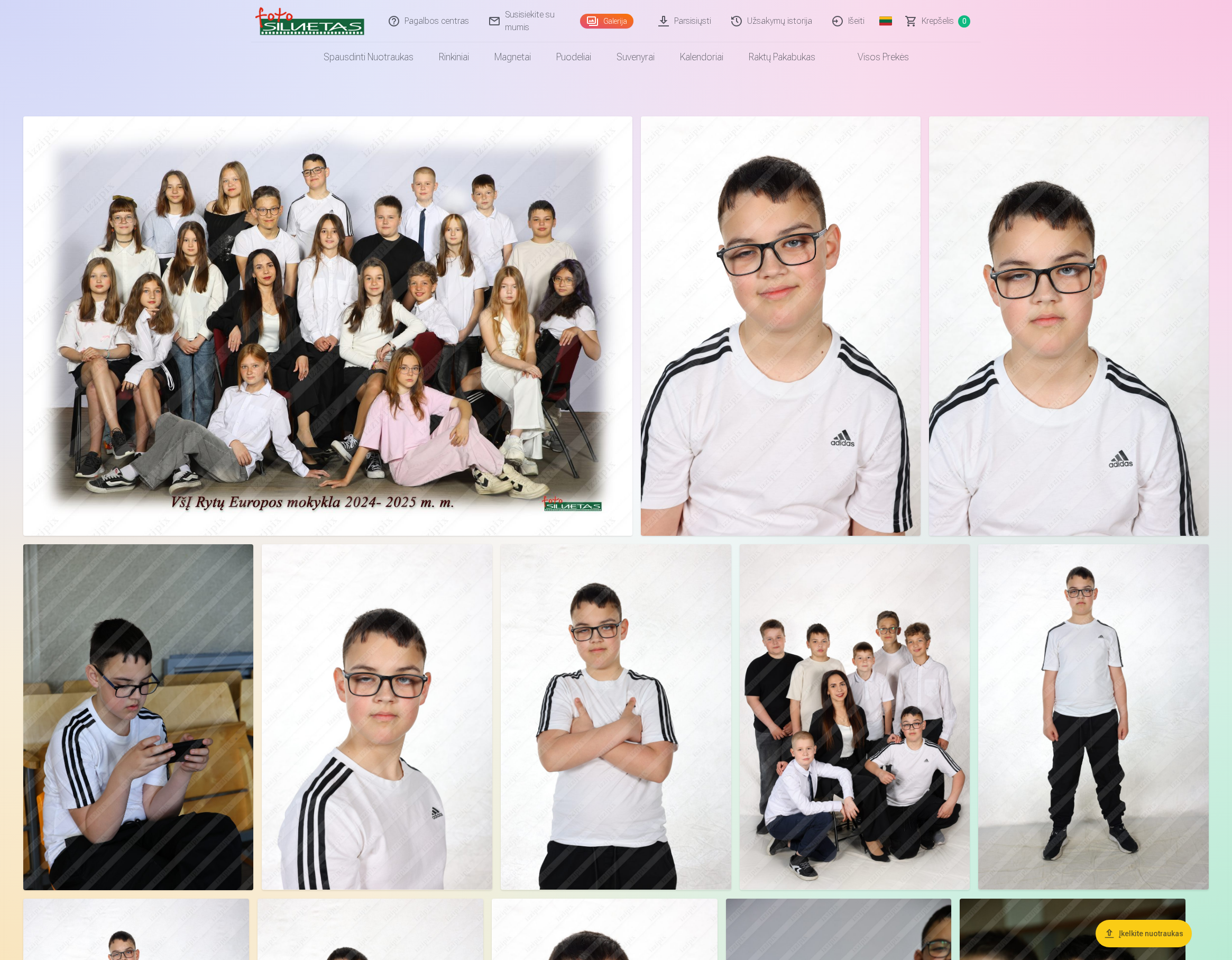  I want to click on button: Įkelkite nuotraukas, so click(1144, 934).